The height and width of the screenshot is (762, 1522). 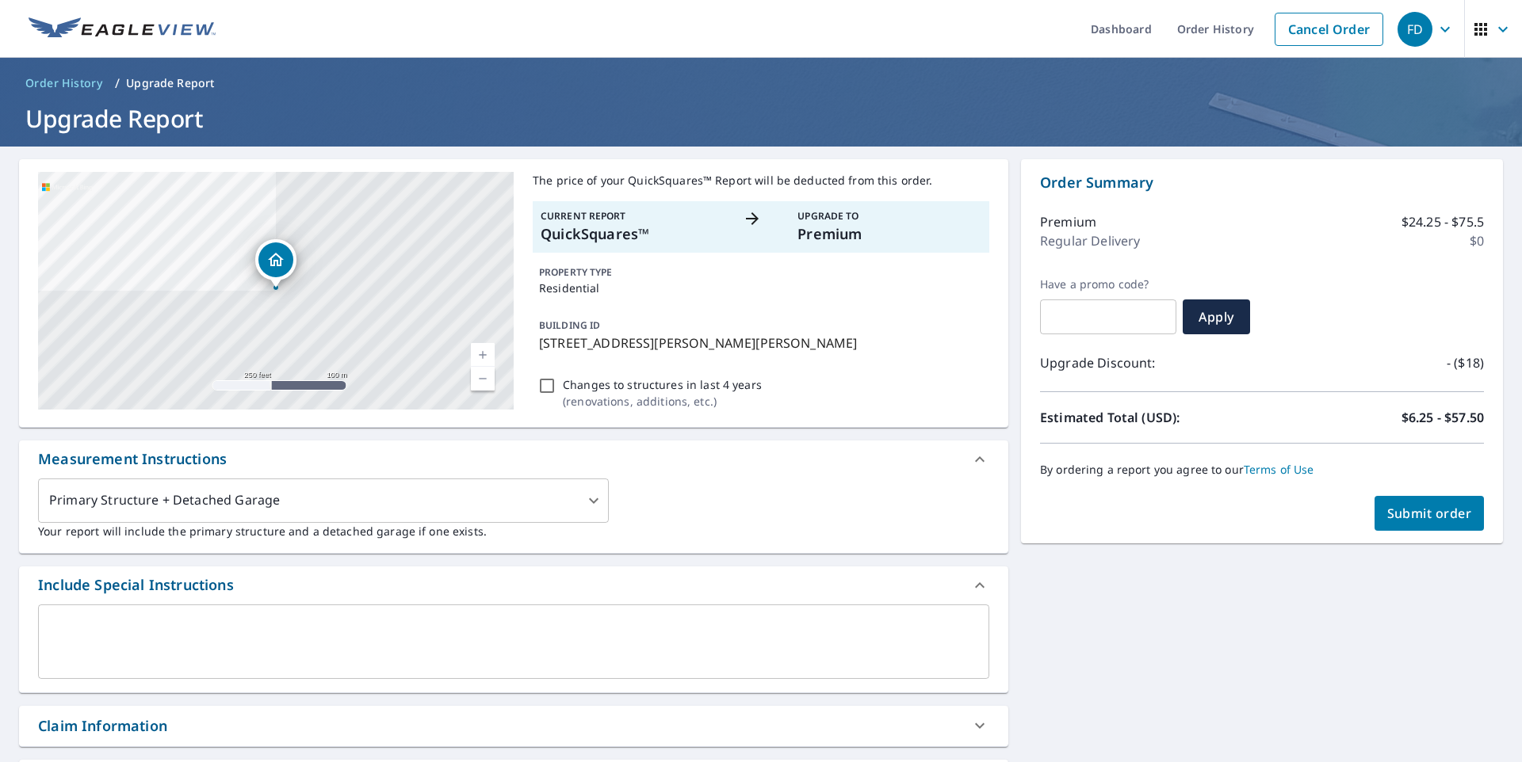 I want to click on p: Upgrade Discount:, so click(x=1151, y=363).